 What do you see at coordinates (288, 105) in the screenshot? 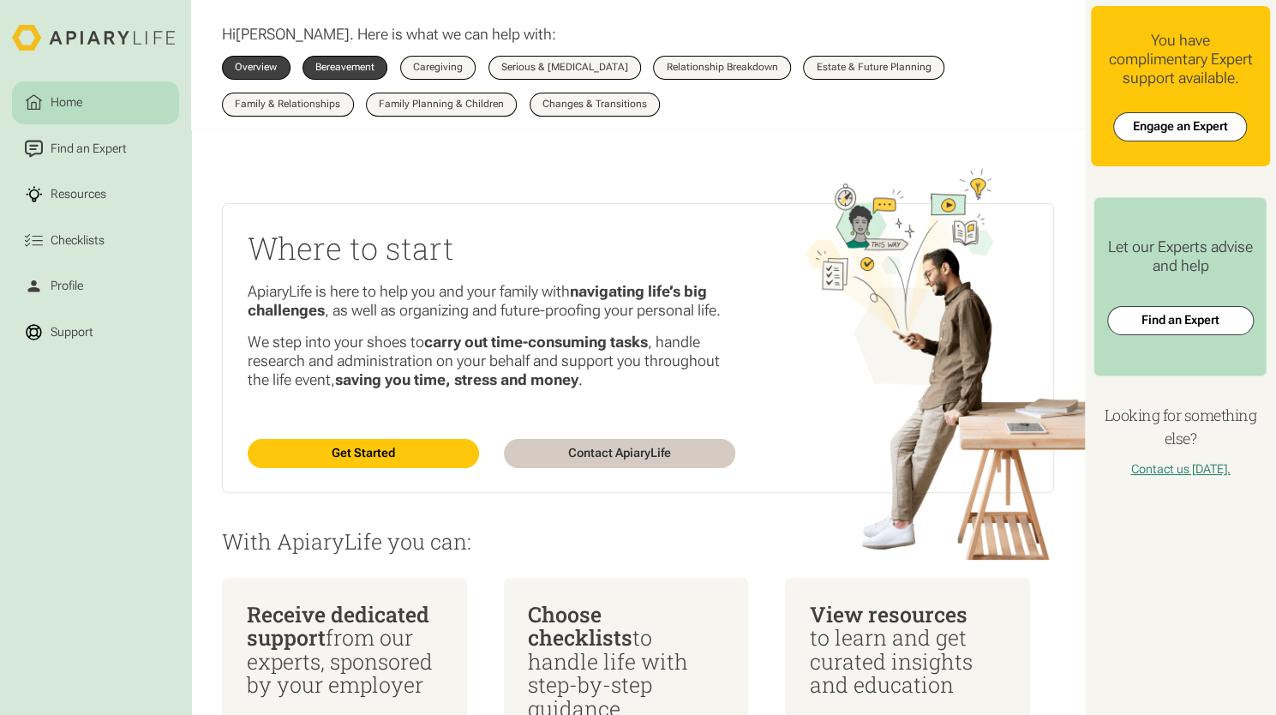
I see `a: Family & Relationships` at bounding box center [288, 105].